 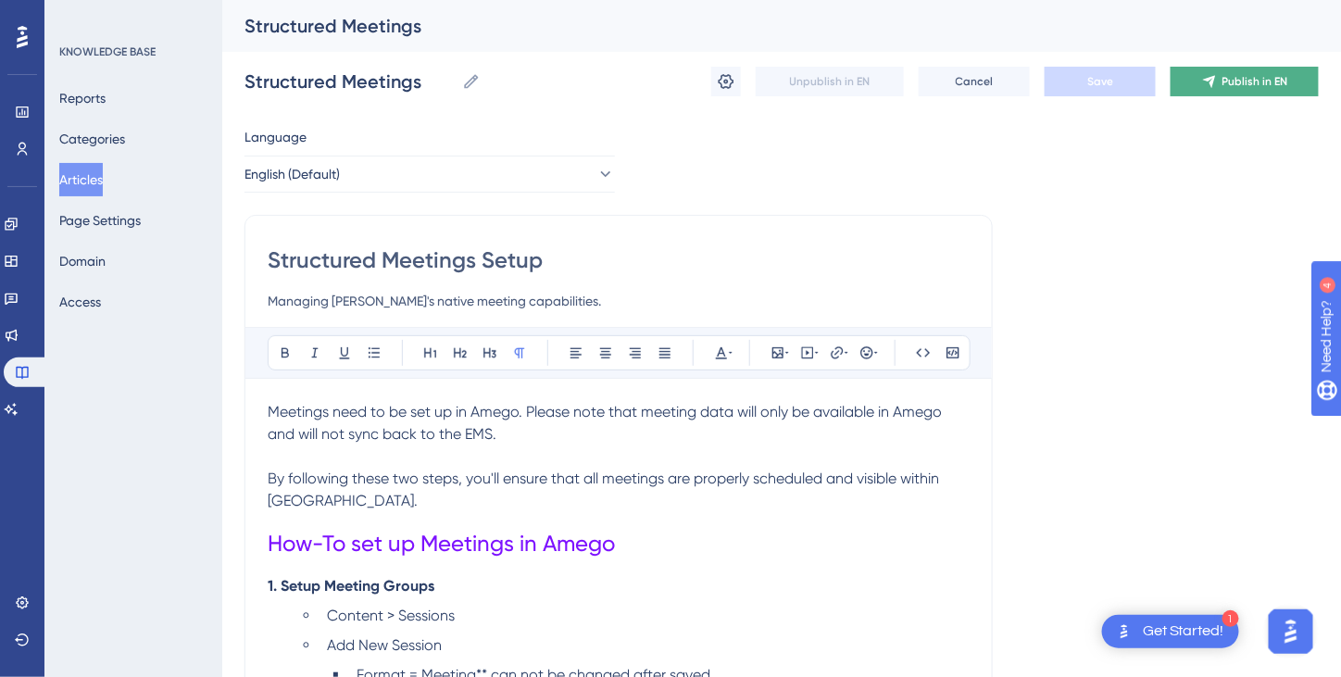 I want to click on input: Article Description, so click(x=619, y=301).